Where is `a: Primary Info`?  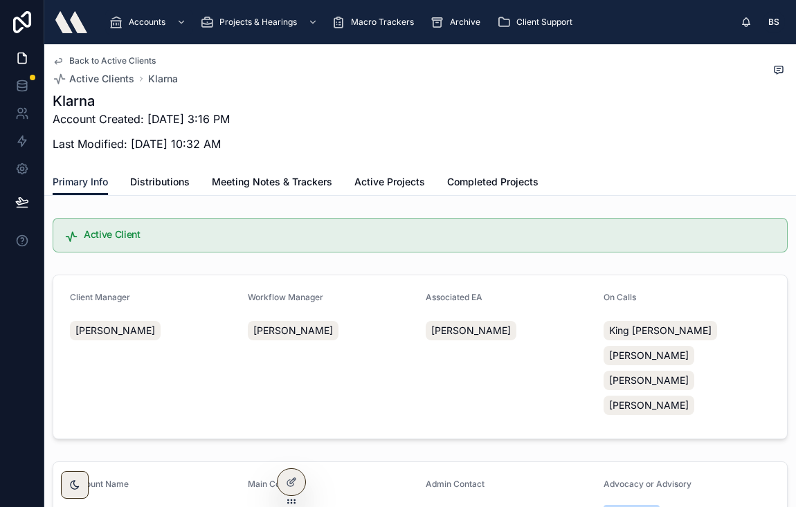 a: Primary Info is located at coordinates (80, 183).